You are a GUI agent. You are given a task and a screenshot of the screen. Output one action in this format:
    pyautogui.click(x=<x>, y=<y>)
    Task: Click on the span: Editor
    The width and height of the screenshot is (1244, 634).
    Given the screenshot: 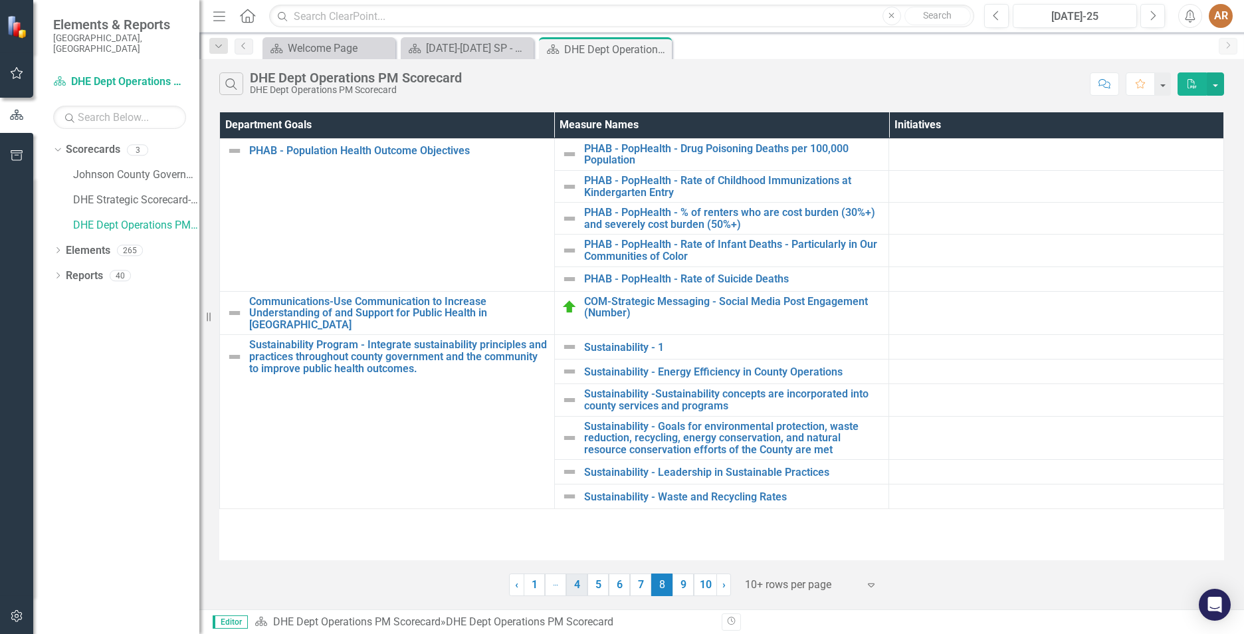 What is the action you would take?
    pyautogui.click(x=230, y=622)
    